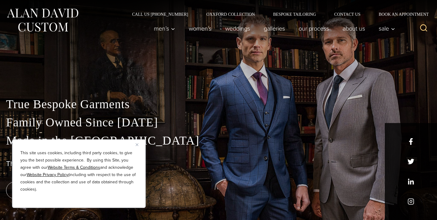 This screenshot has width=437, height=220. I want to click on u: Website Terms & Conditions, so click(74, 168).